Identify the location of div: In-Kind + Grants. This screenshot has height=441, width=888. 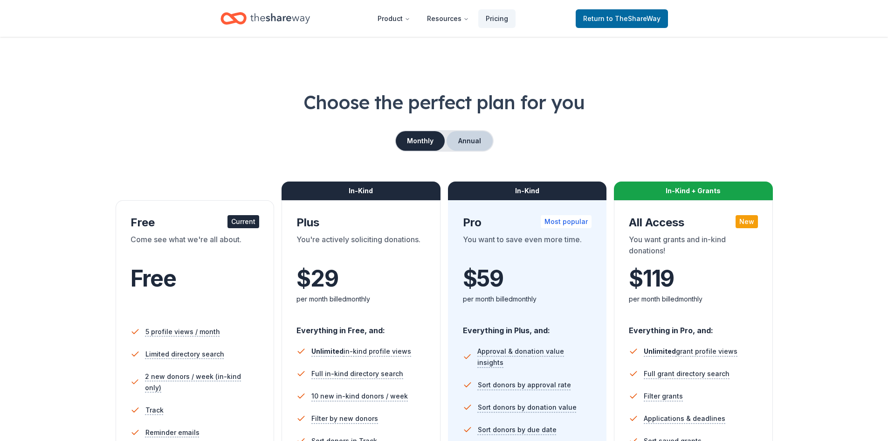
(693, 191).